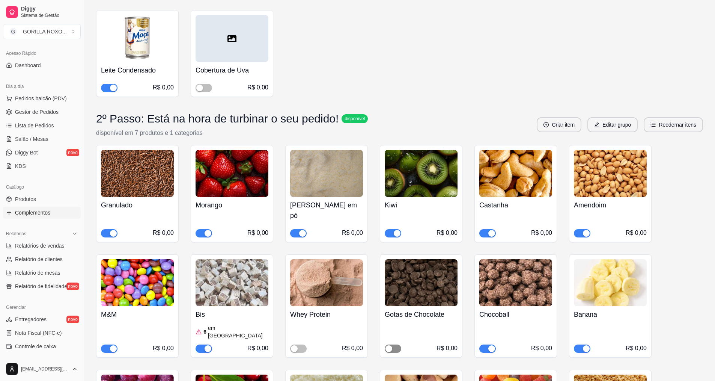 The width and height of the screenshot is (715, 381). What do you see at coordinates (38, 333) in the screenshot?
I see `span: Nota Fiscal (NFC-e)` at bounding box center [38, 333].